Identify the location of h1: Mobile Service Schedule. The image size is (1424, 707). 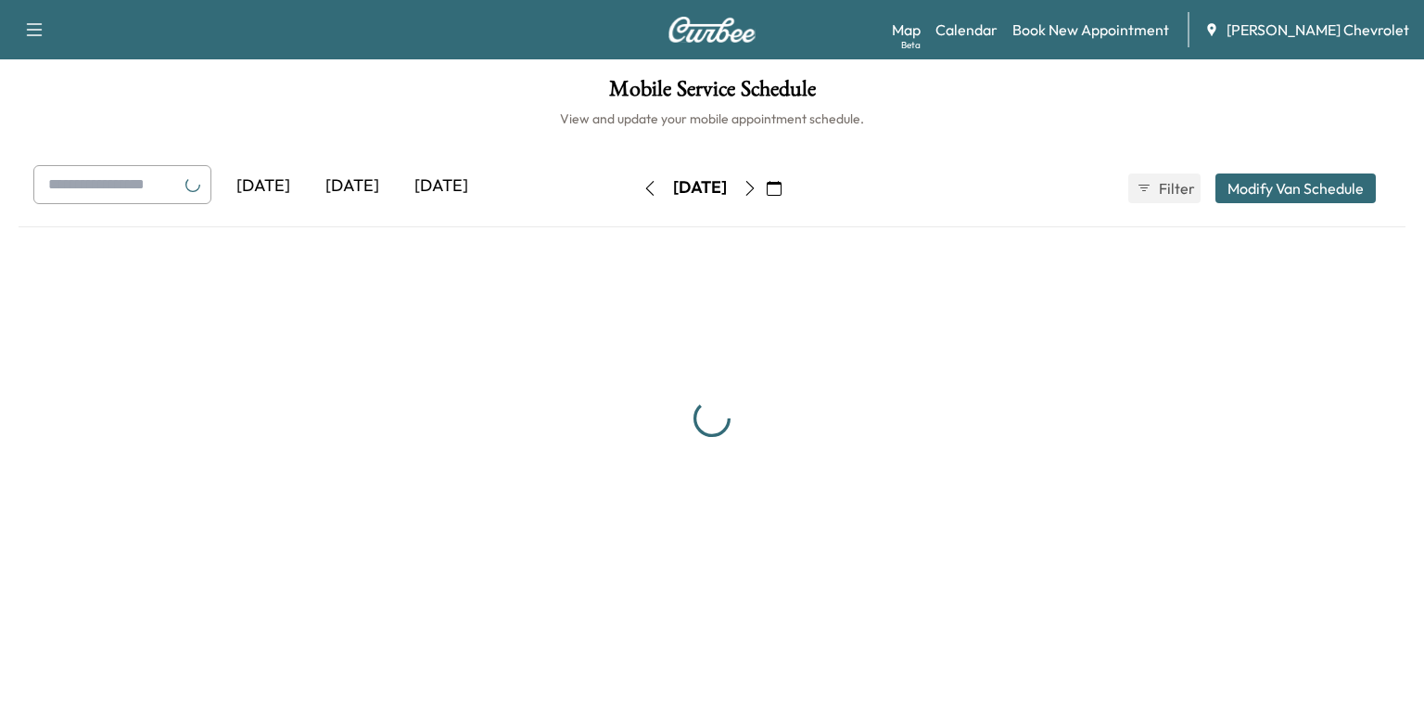
(712, 94).